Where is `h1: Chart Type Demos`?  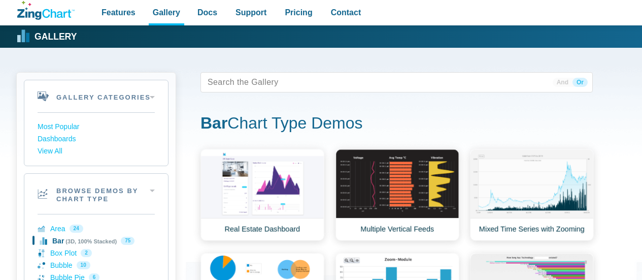 h1: Chart Type Demos is located at coordinates (396, 124).